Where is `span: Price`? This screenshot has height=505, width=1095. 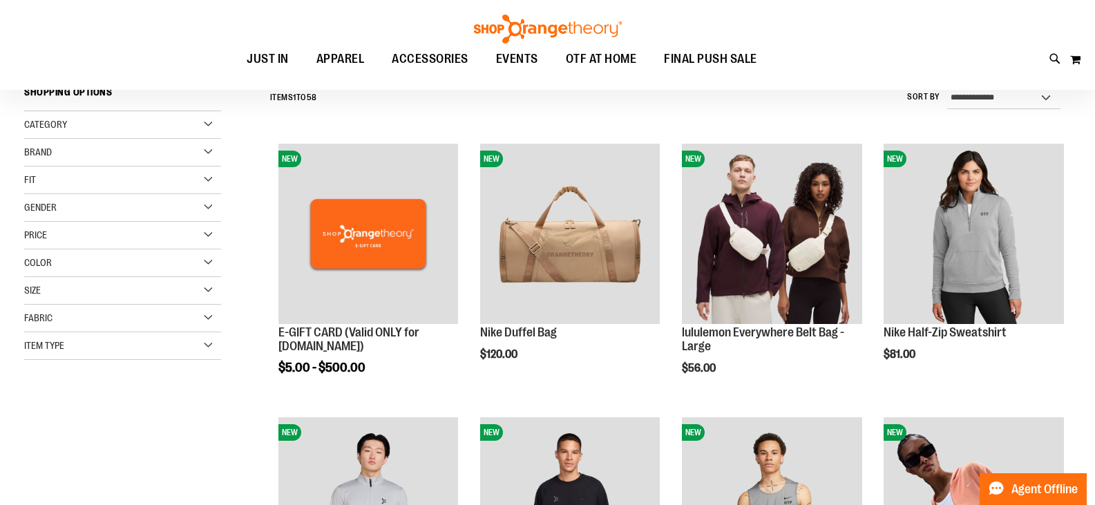
span: Price is located at coordinates (35, 235).